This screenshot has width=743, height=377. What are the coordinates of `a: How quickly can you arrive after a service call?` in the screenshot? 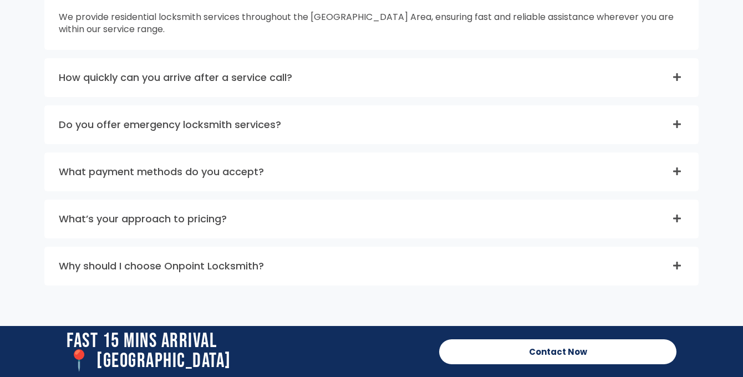 It's located at (175, 77).